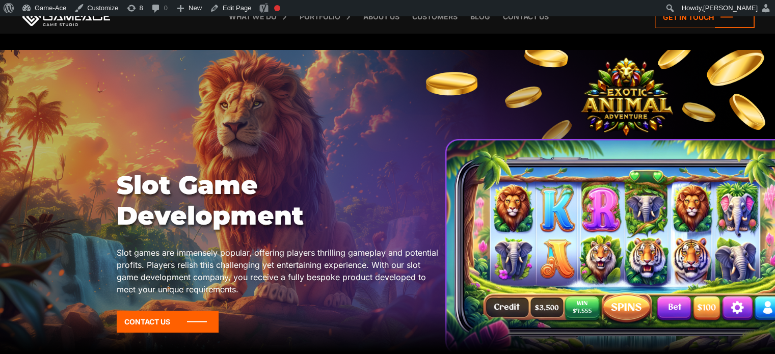  Describe the element at coordinates (704, 17) in the screenshot. I see `a: Get in touch` at that location.